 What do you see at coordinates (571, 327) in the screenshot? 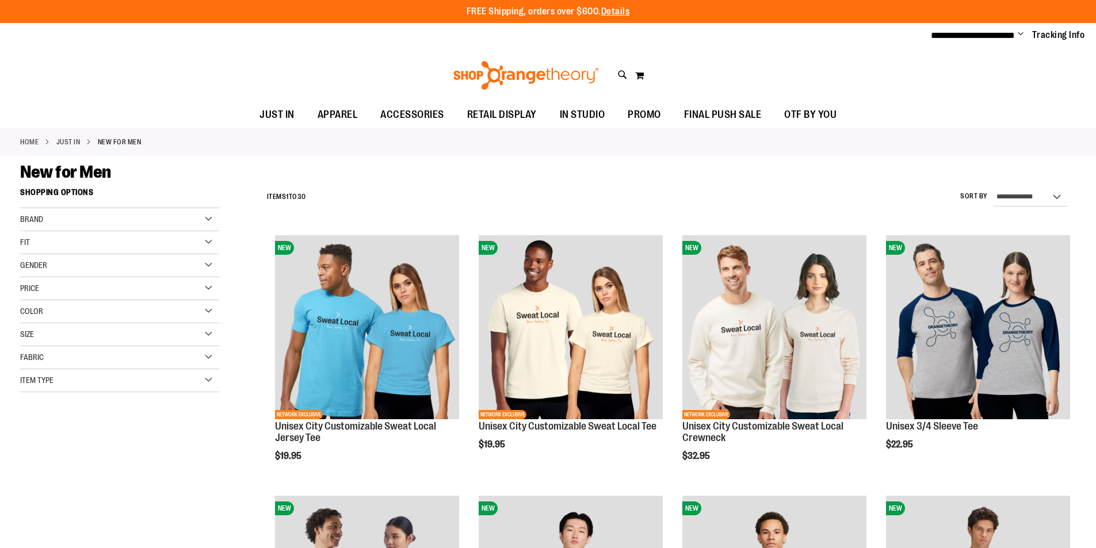
I see `img: Image of Unisex City Customizable Very Important Tee` at bounding box center [571, 327].